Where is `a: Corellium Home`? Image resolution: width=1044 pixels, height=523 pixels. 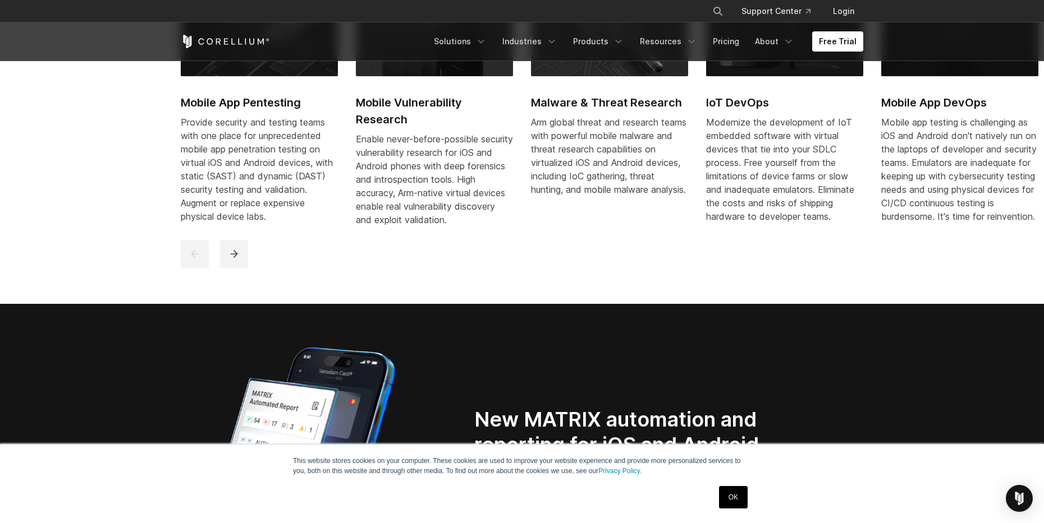
a: Corellium Home is located at coordinates (225, 42).